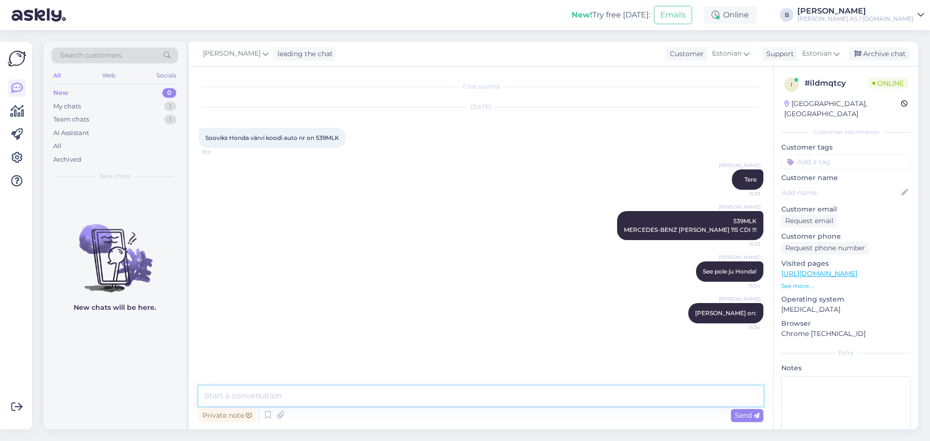 The width and height of the screenshot is (930, 441). I want to click on span: Sooviks Honda värvi koodi auto nr on 539MLK, so click(272, 138).